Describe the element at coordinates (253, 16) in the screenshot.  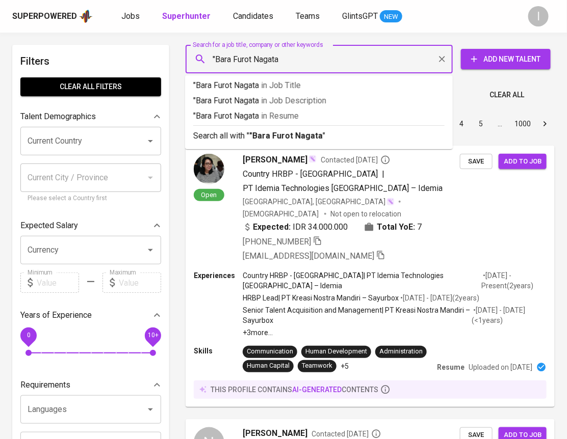
I see `span: Candidates` at that location.